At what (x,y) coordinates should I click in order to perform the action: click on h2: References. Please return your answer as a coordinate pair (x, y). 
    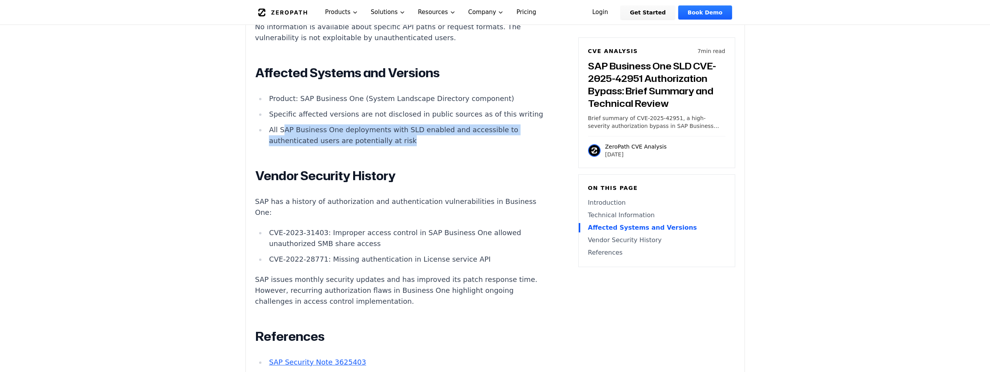
    Looking at the image, I should click on (400, 337).